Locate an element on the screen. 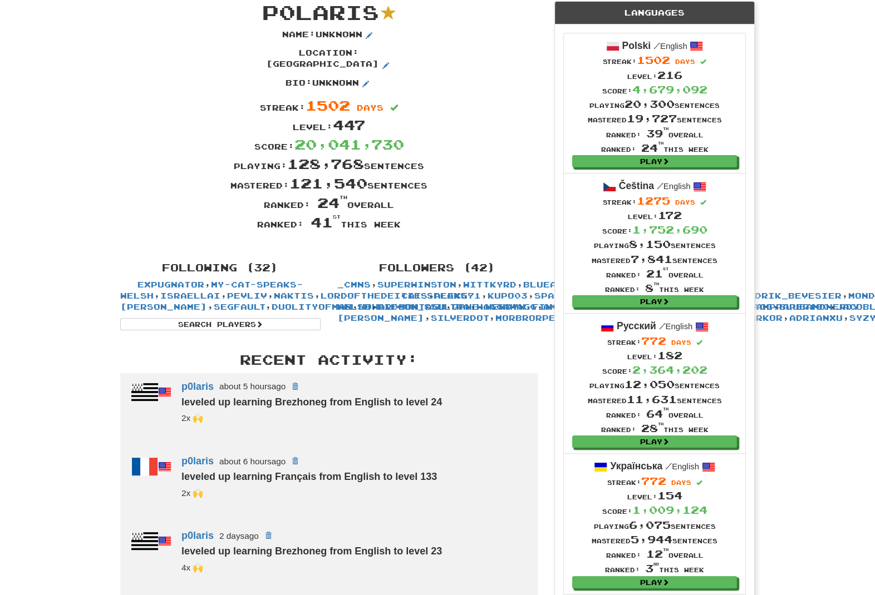  span: 182 is located at coordinates (670, 356).